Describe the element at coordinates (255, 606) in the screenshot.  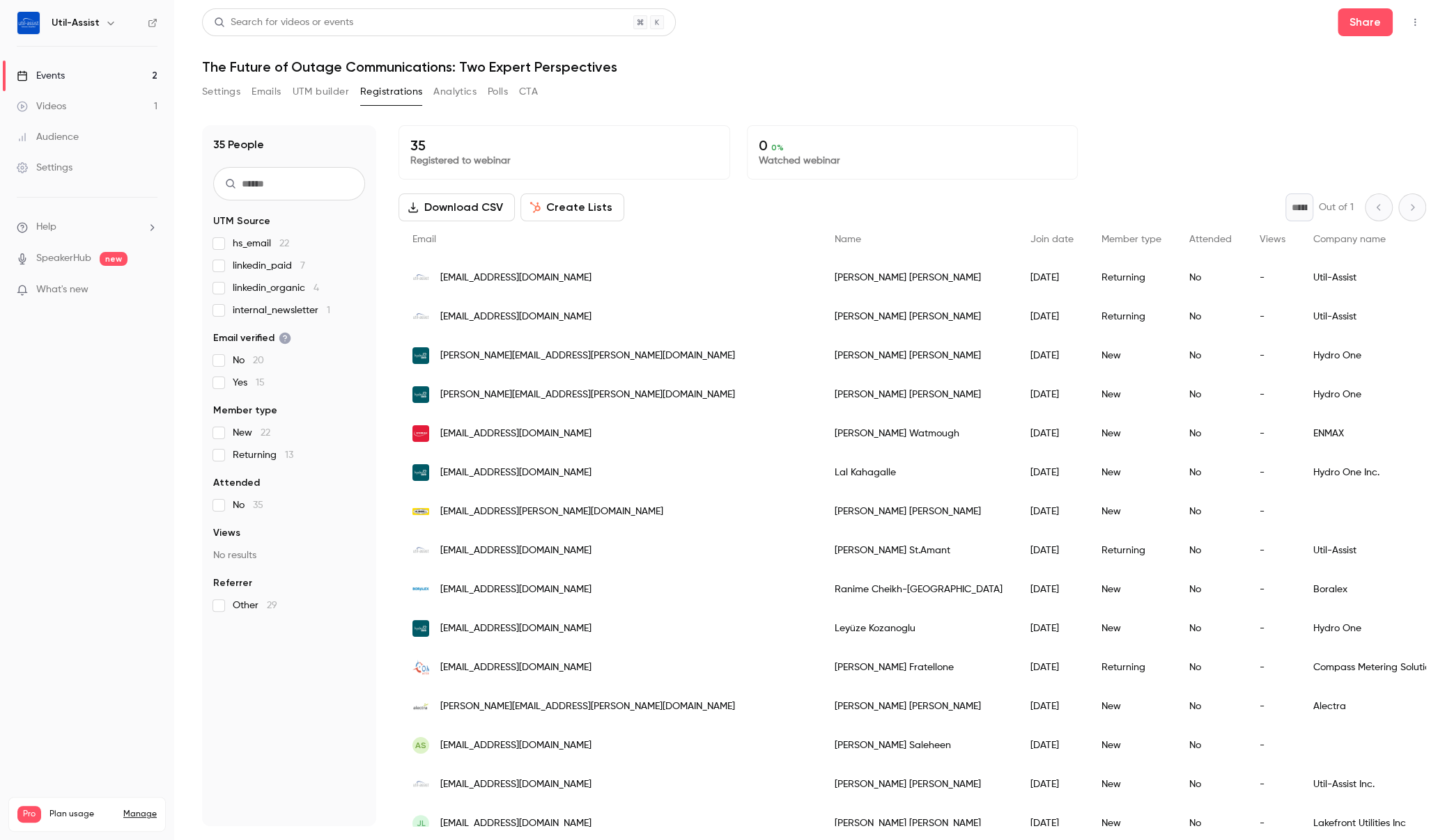
I see `span: Other` at that location.